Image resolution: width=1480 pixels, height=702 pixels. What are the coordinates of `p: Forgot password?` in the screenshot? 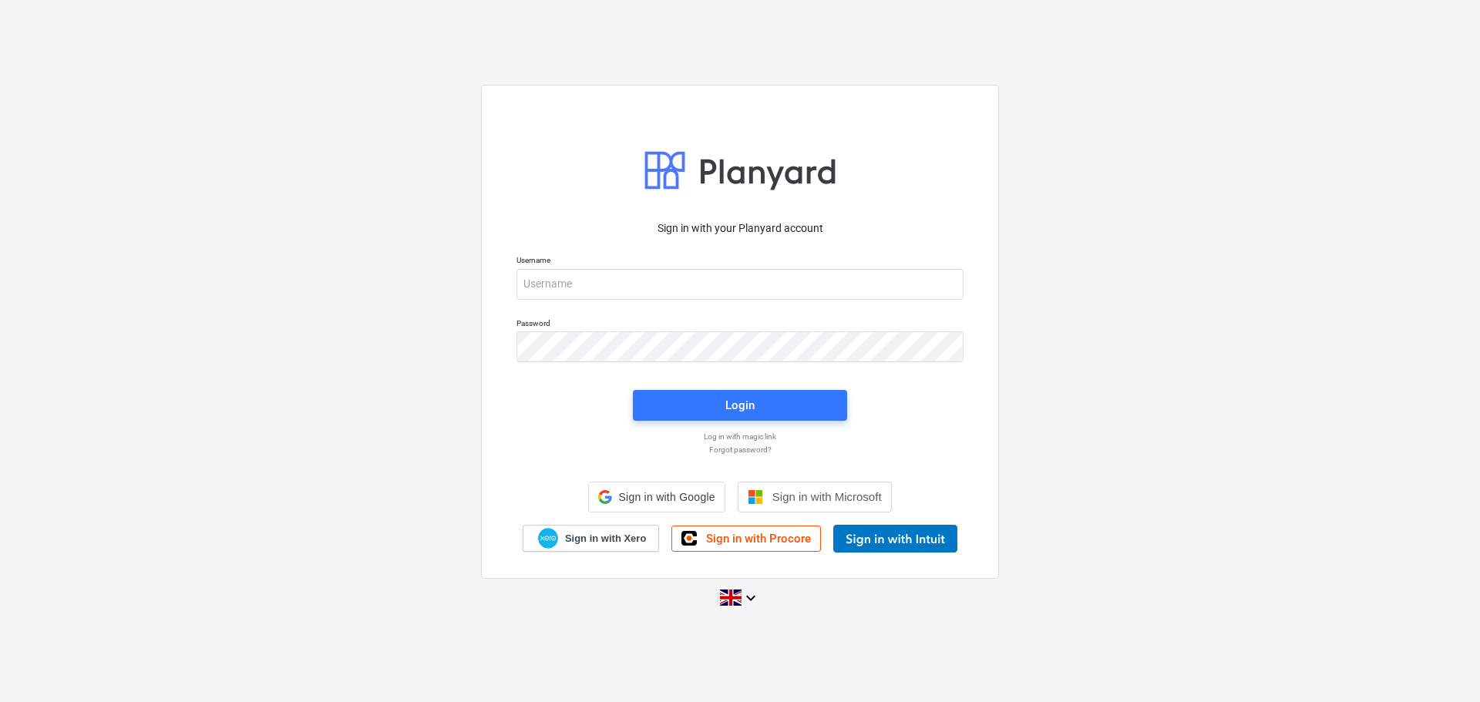 It's located at (740, 449).